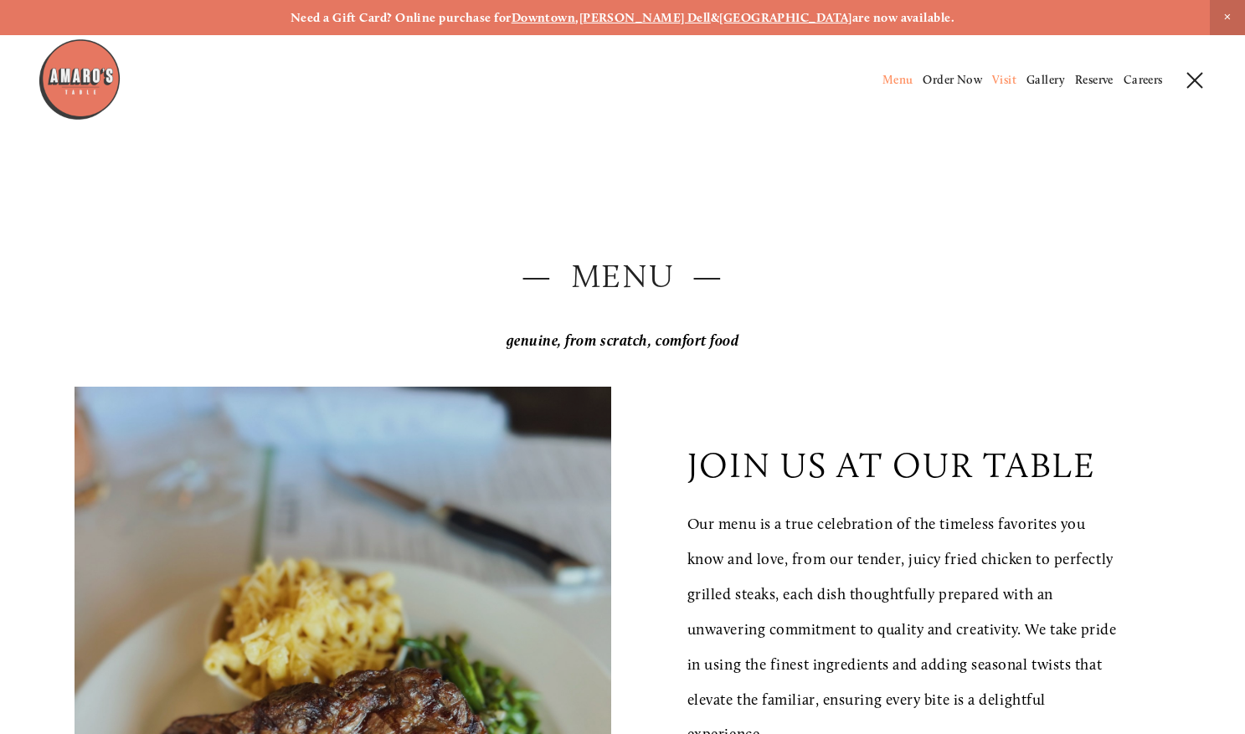 This screenshot has height=734, width=1245. What do you see at coordinates (1046, 80) in the screenshot?
I see `a: Gallery` at bounding box center [1046, 80].